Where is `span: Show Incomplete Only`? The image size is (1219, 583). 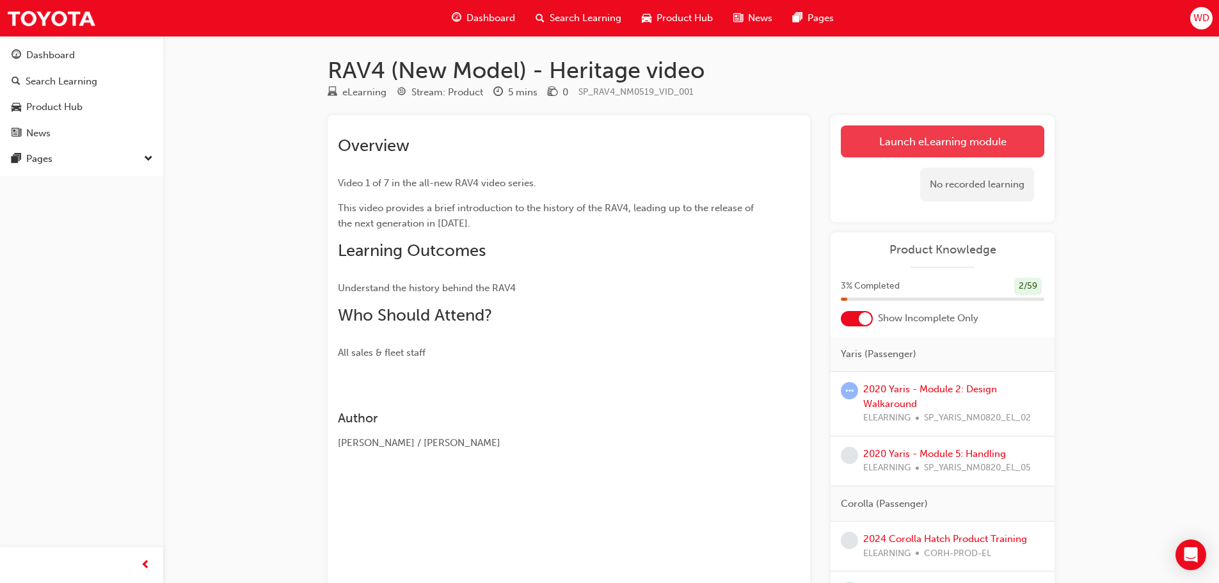 span: Show Incomplete Only is located at coordinates (928, 318).